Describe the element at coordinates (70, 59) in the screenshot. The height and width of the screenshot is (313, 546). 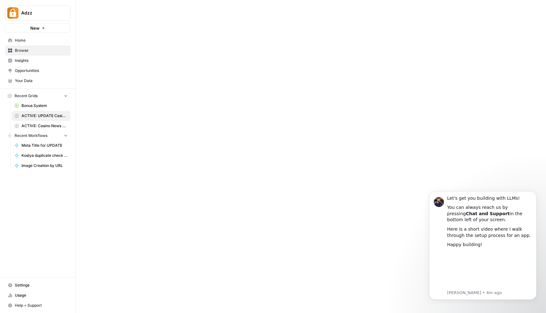
I see `div: Happy building!` at that location.